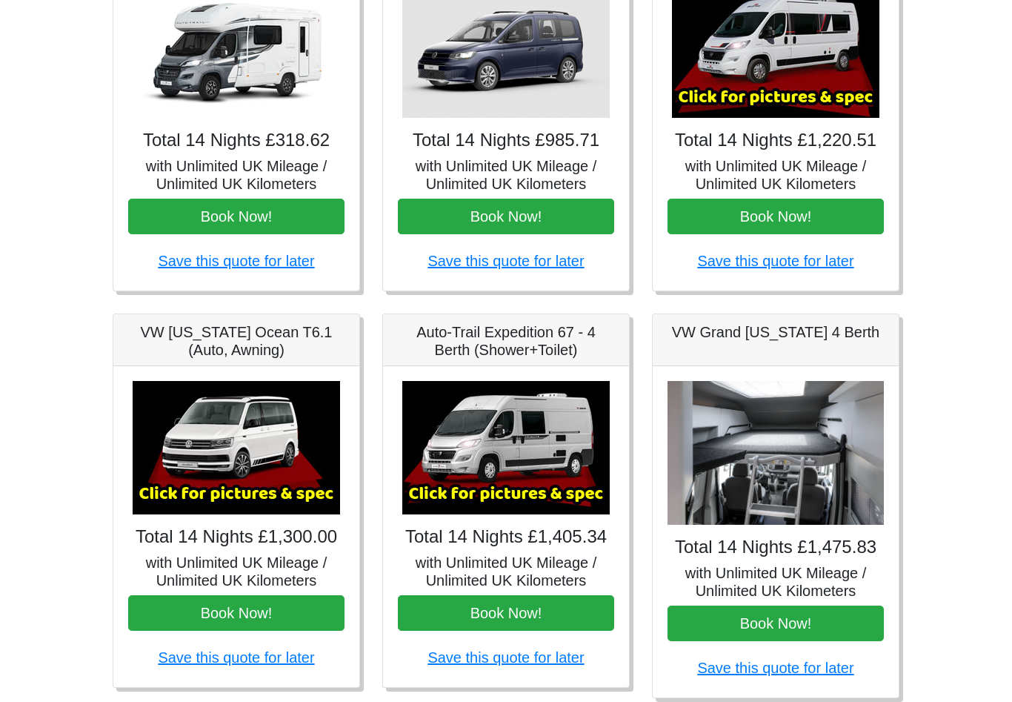 The width and height of the screenshot is (1012, 702). I want to click on img: VW California Ocean T6.1 (Auto, Awning), so click(236, 448).